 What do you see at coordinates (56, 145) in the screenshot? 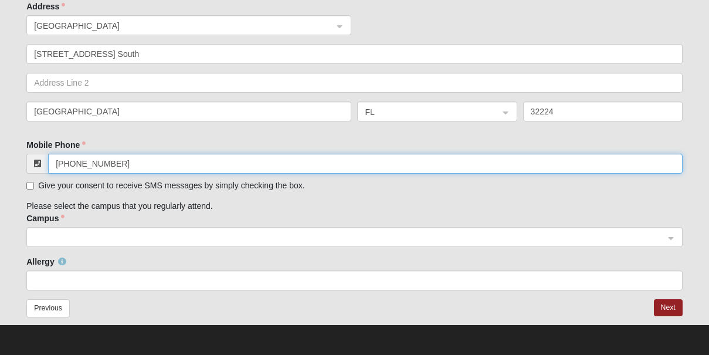
I see `label: Mobile Phone` at bounding box center [56, 145].